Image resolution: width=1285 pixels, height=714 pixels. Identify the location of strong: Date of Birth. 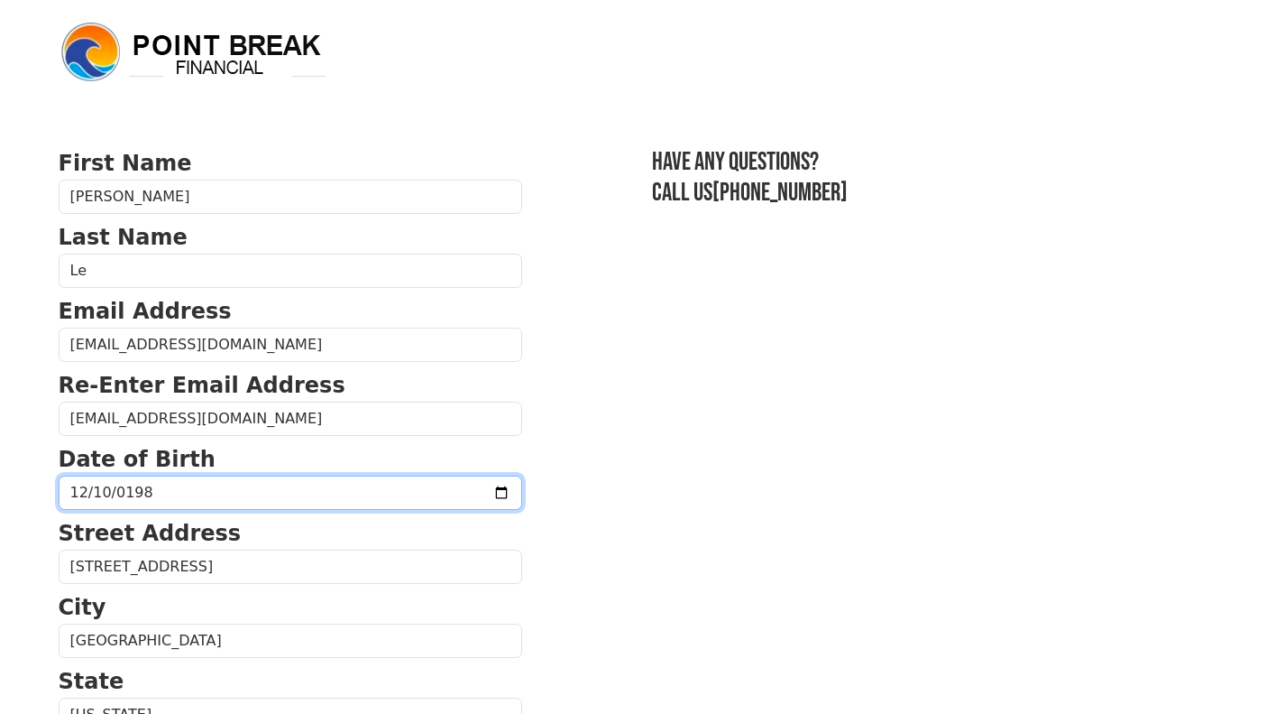
(137, 459).